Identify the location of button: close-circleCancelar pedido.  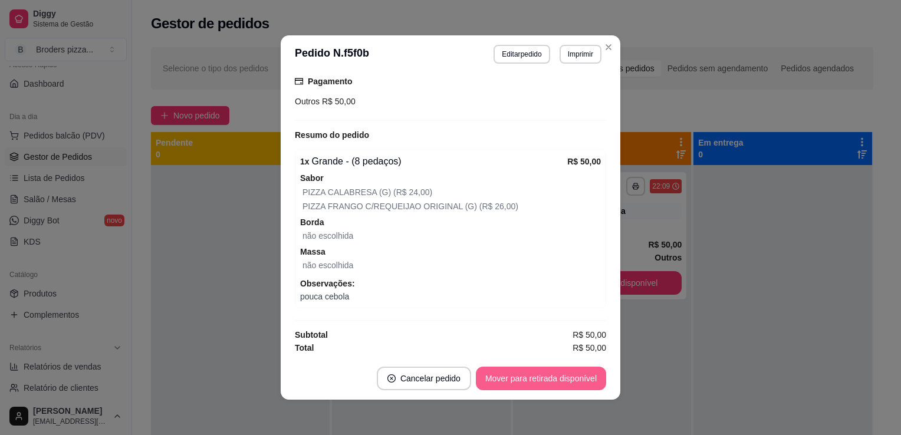
(424, 379).